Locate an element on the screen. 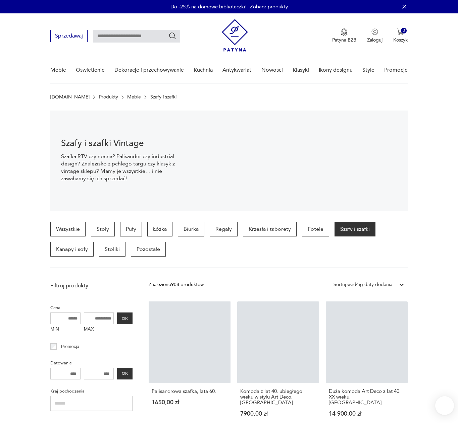  a: Kanapy i sofy is located at coordinates (72, 249).